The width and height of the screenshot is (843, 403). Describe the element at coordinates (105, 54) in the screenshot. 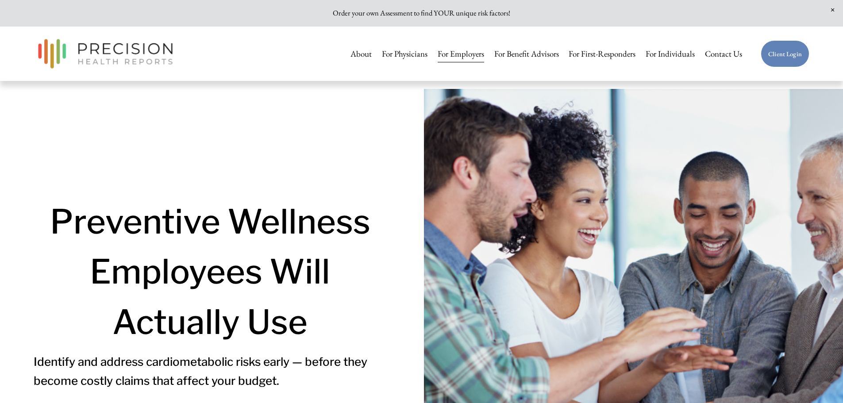

I see `img: Precision Health Reports` at that location.